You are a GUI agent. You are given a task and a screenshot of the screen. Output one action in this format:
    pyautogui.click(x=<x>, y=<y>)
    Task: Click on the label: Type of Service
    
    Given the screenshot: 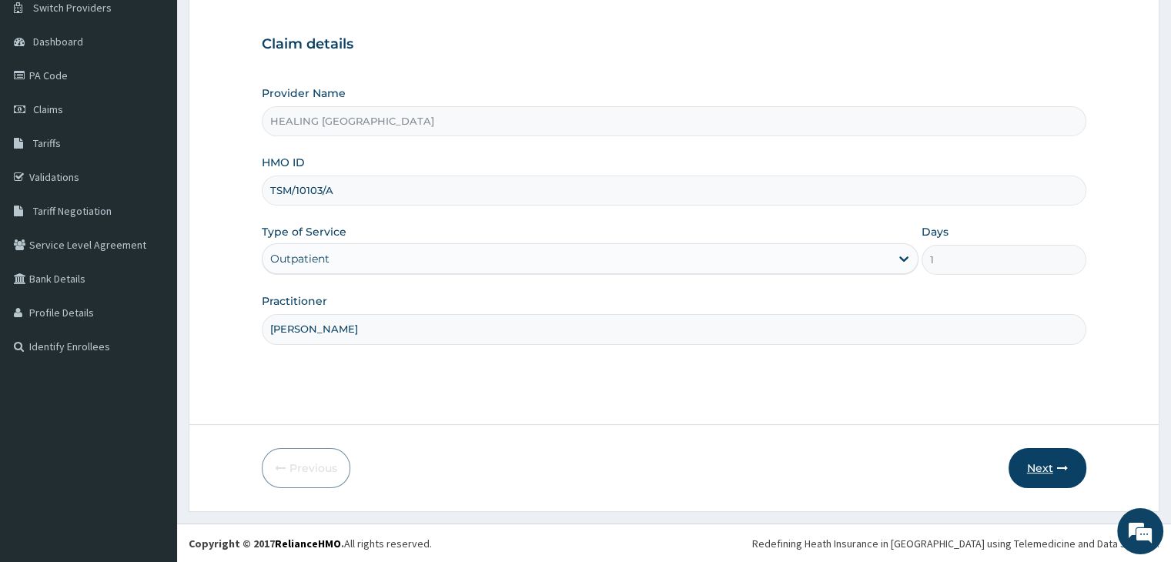 What is the action you would take?
    pyautogui.click(x=304, y=232)
    